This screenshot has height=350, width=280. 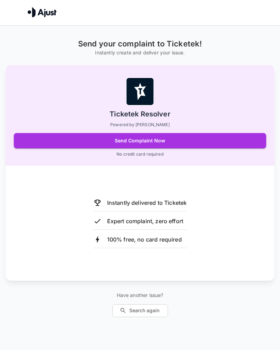 I want to click on h1: Send your complaint to Ticketek!, so click(x=140, y=44).